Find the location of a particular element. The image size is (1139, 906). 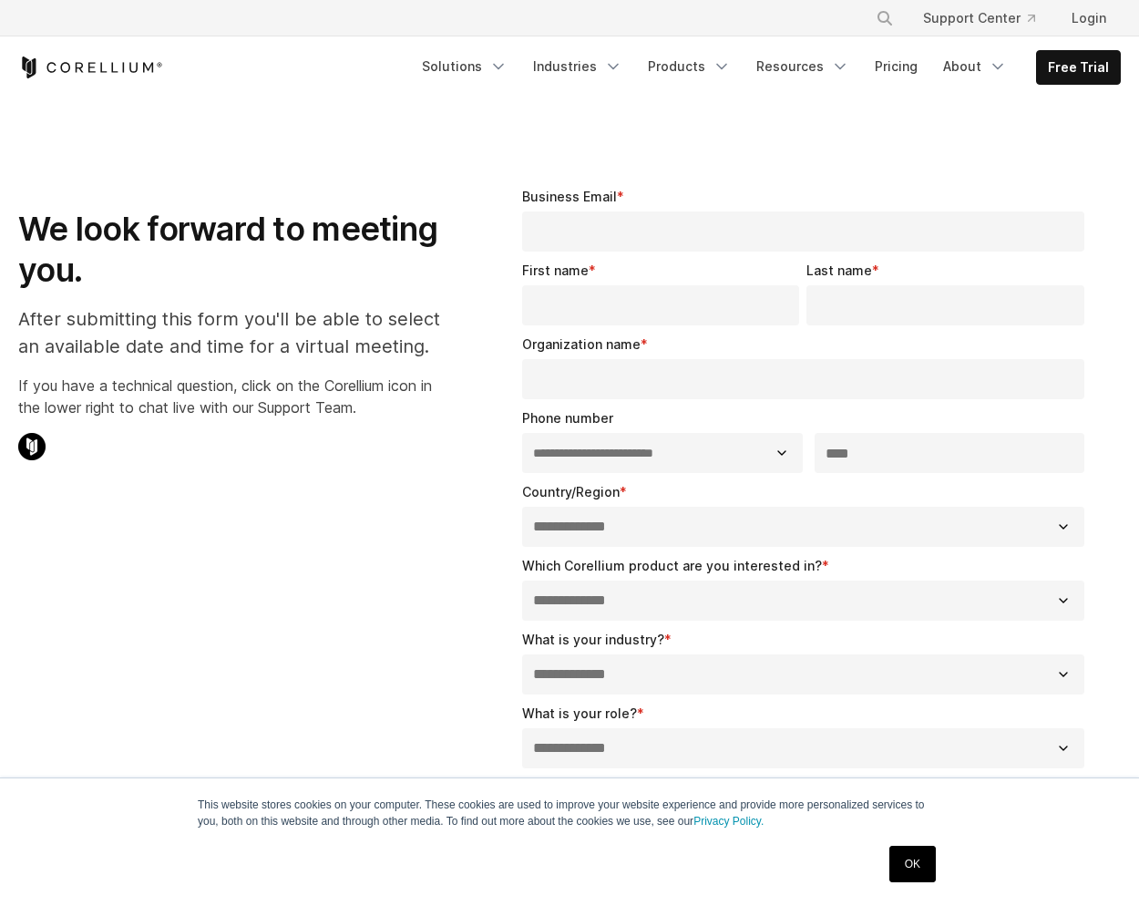

a: Resources is located at coordinates (803, 67).